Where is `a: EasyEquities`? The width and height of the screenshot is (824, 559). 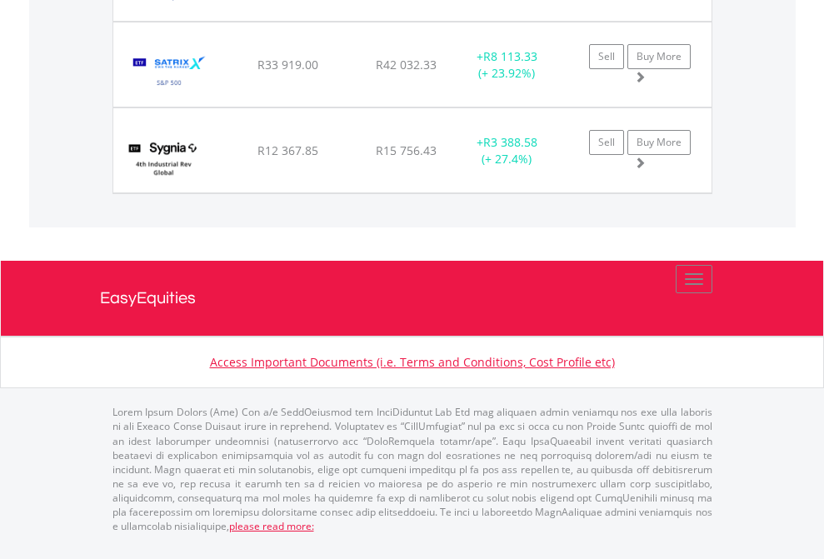 a: EasyEquities is located at coordinates (413, 298).